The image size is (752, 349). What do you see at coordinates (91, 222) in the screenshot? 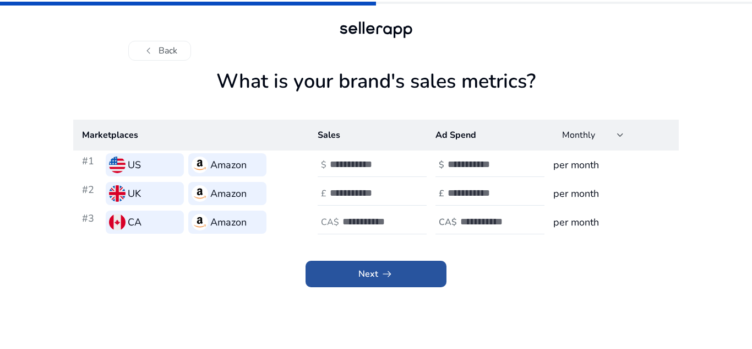
I see `h3: #3` at bounding box center [91, 222].